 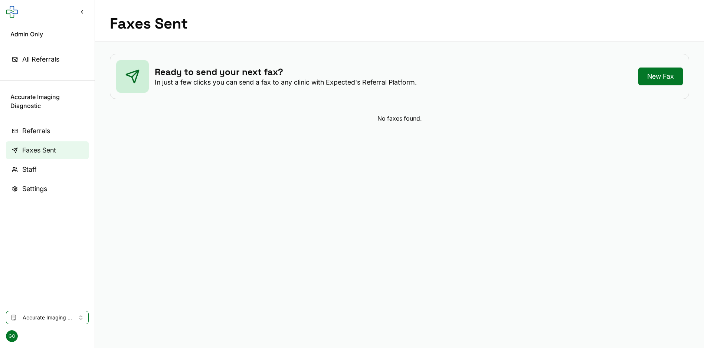 I want to click on span: Staff, so click(x=29, y=170).